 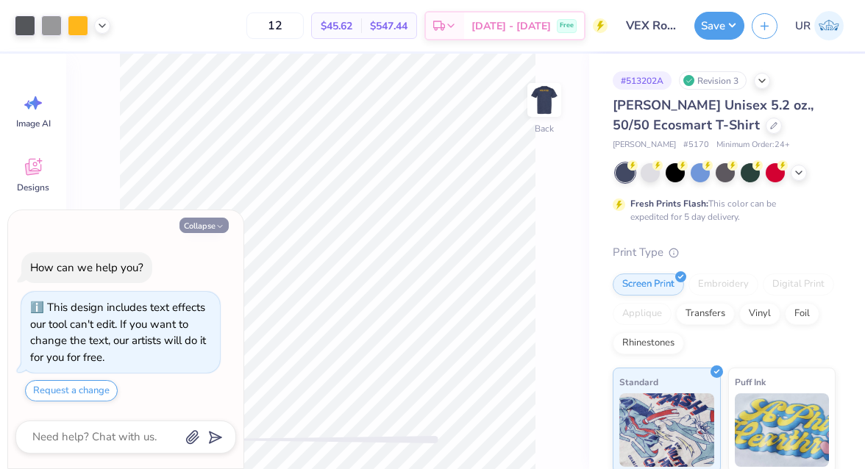 What do you see at coordinates (782, 430) in the screenshot?
I see `img: Puff Ink` at bounding box center [782, 430].